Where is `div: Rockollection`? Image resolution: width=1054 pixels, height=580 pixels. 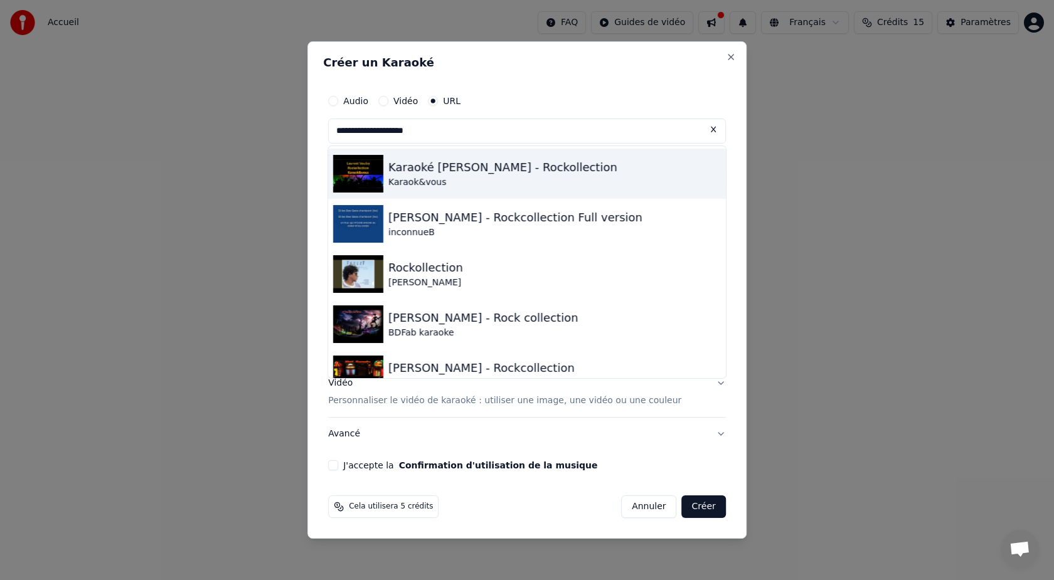
div: Rockollection is located at coordinates (425, 268).